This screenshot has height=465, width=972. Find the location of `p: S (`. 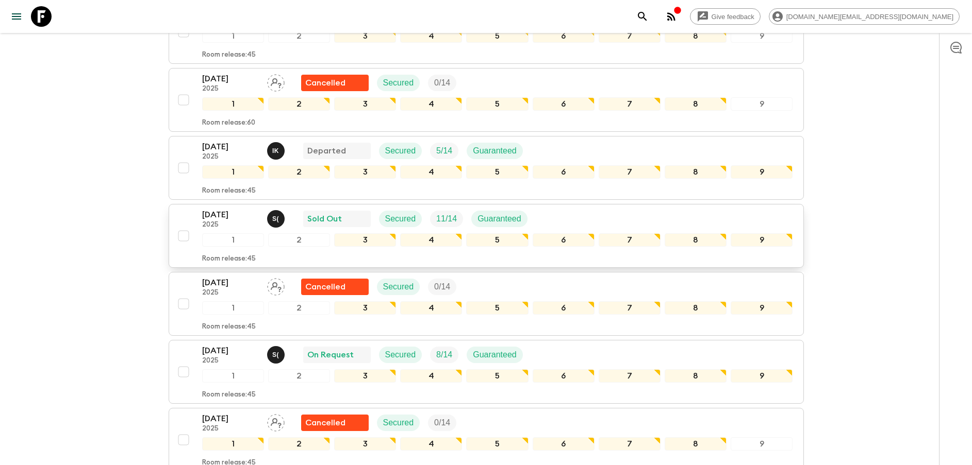

p: S ( is located at coordinates (275, 219).